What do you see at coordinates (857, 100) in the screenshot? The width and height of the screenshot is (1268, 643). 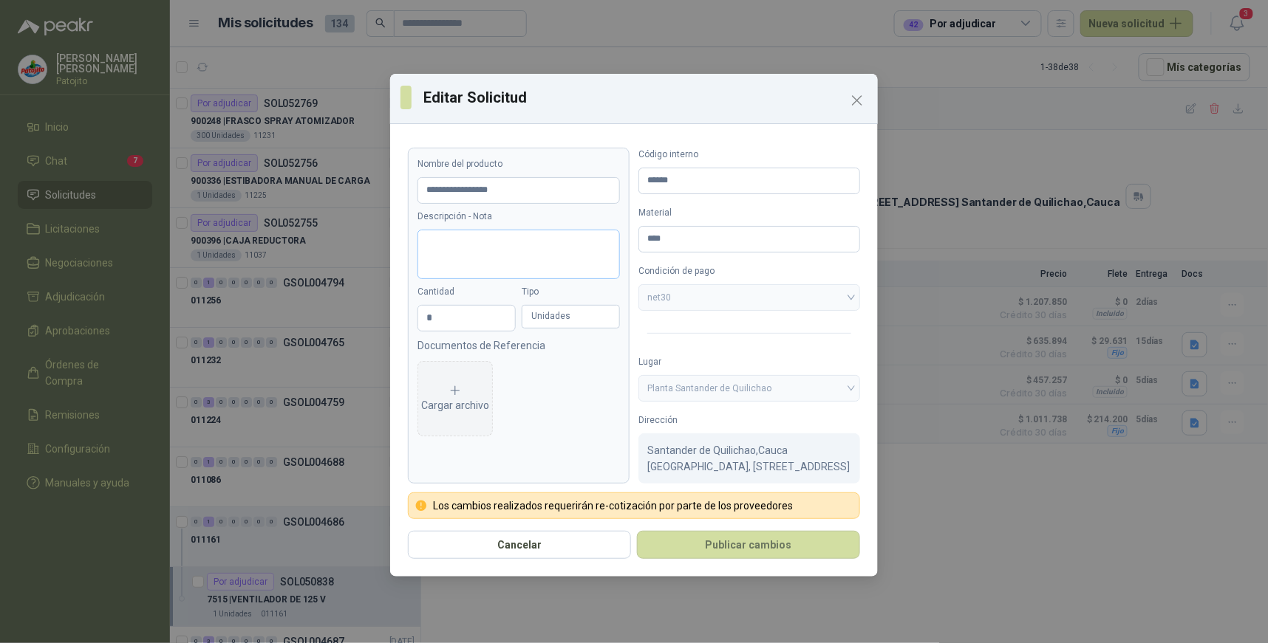 I see `button: Close` at bounding box center [857, 100].